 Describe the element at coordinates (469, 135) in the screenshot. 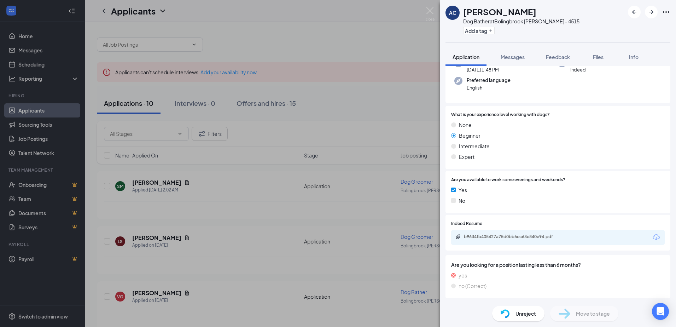

I see `span: Beginner` at that location.